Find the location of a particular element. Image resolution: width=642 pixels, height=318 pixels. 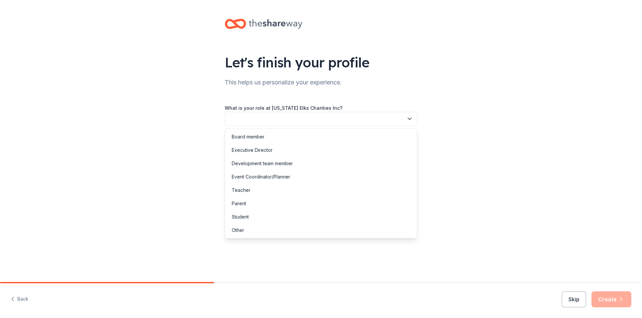

div: Student is located at coordinates (240, 217).